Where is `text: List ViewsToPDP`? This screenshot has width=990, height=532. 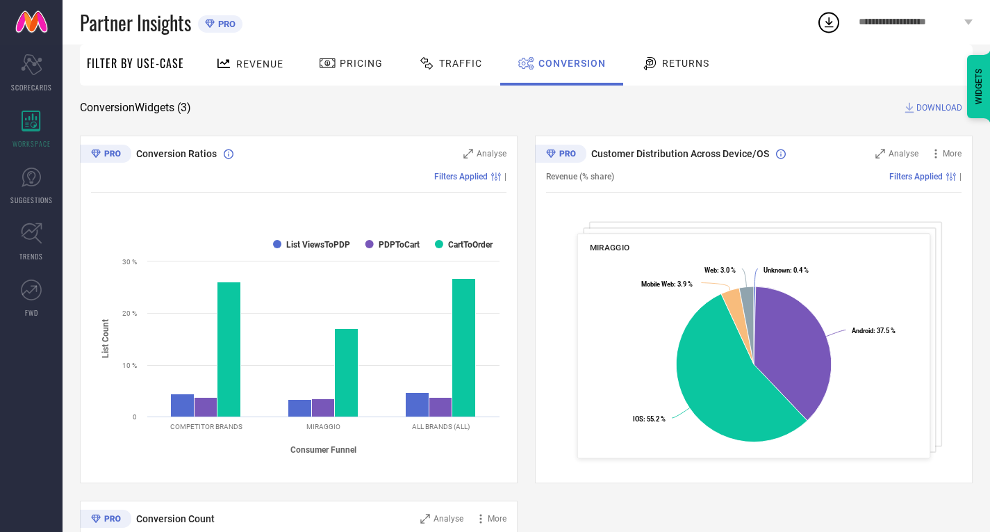 text: List ViewsToPDP is located at coordinates (318, 245).